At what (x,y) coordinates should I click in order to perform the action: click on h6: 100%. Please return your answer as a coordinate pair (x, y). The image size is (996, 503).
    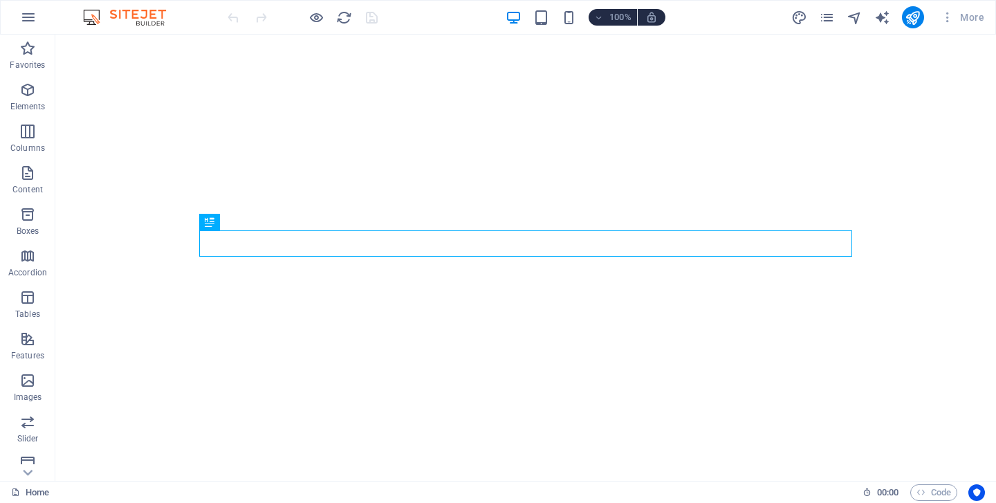
    Looking at the image, I should click on (621, 17).